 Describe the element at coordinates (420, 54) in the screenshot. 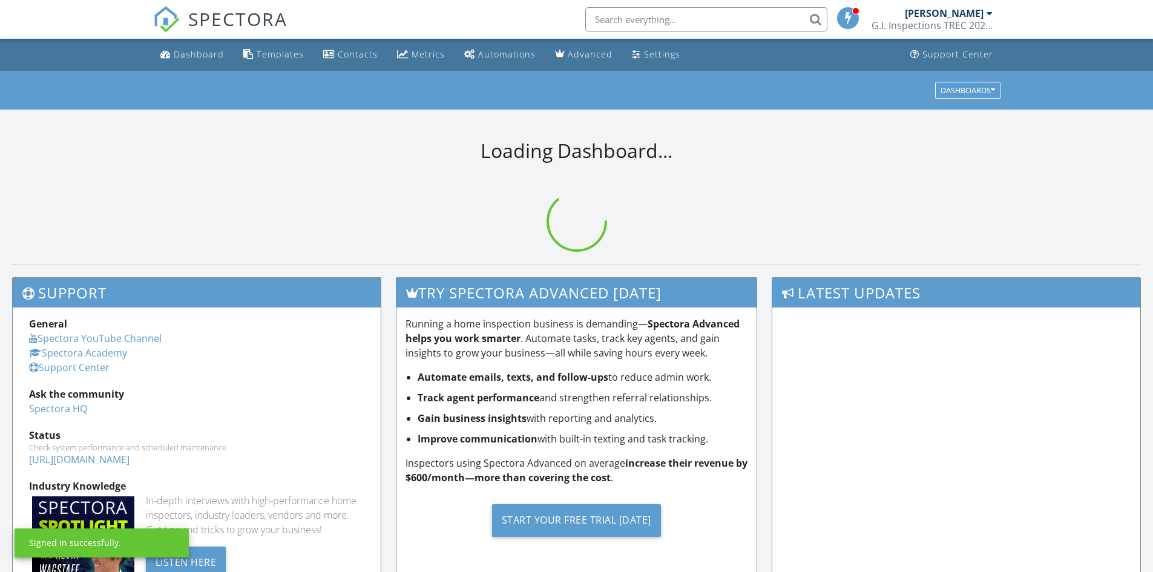

I see `a: Metrics` at that location.